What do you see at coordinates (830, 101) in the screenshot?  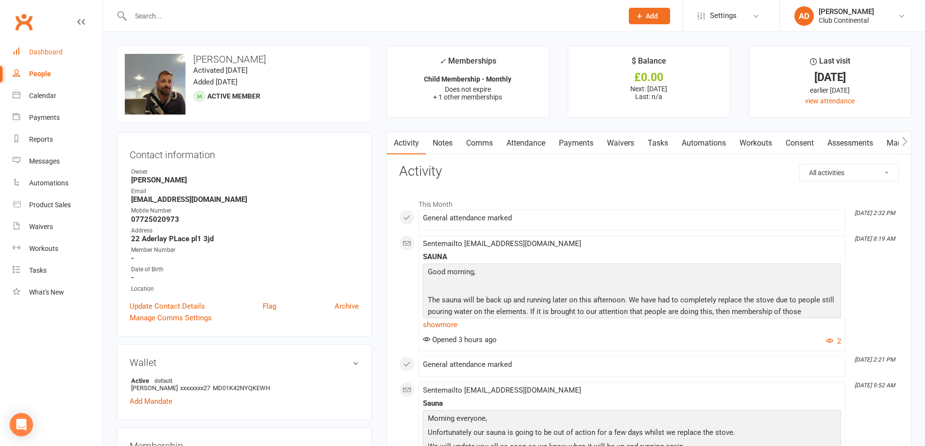 I see `a: view attendance` at bounding box center [830, 101].